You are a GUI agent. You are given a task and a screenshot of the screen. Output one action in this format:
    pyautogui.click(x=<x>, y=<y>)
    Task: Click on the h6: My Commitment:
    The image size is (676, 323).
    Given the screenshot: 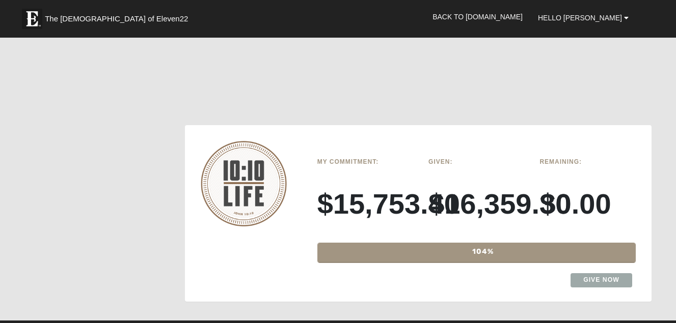 What is the action you would take?
    pyautogui.click(x=365, y=162)
    